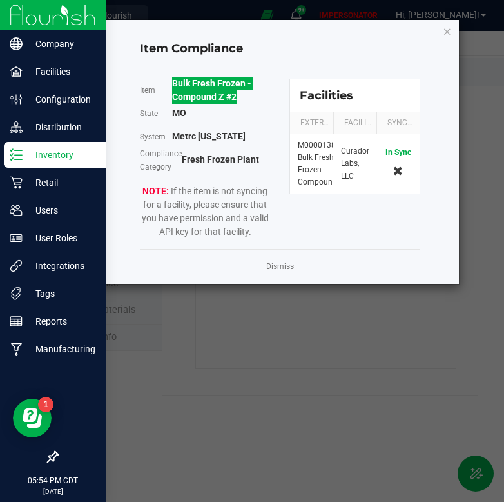 This screenshot has width=504, height=502. Describe the element at coordinates (16, 44) in the screenshot. I see `inline-svg: Company` at that location.